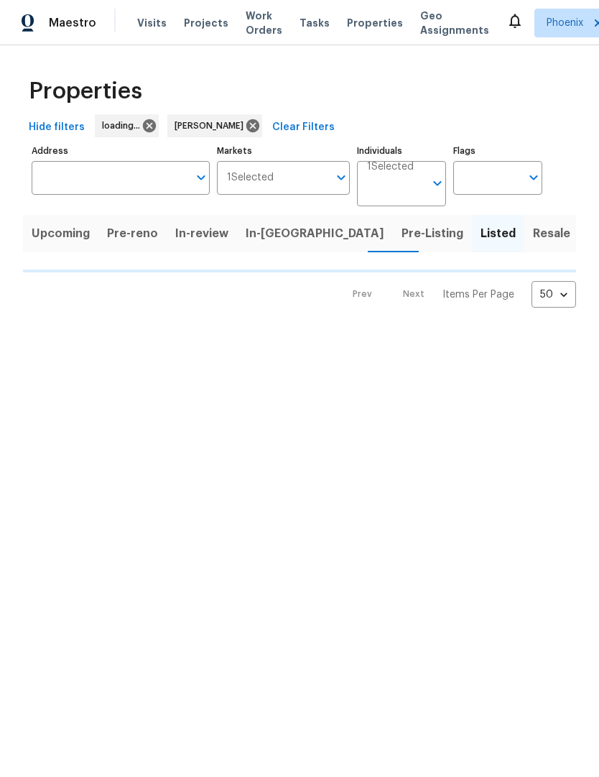  Describe the element at coordinates (124, 126) in the screenshot. I see `span: loading...` at that location.